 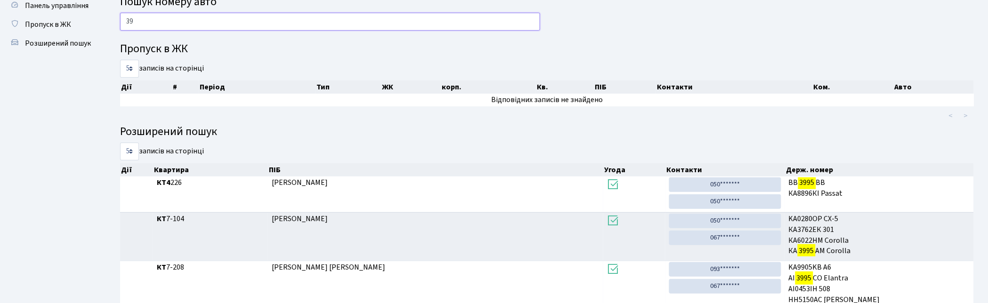 What do you see at coordinates (52, 43) in the screenshot?
I see `a: Розширений пошук` at bounding box center [52, 43].